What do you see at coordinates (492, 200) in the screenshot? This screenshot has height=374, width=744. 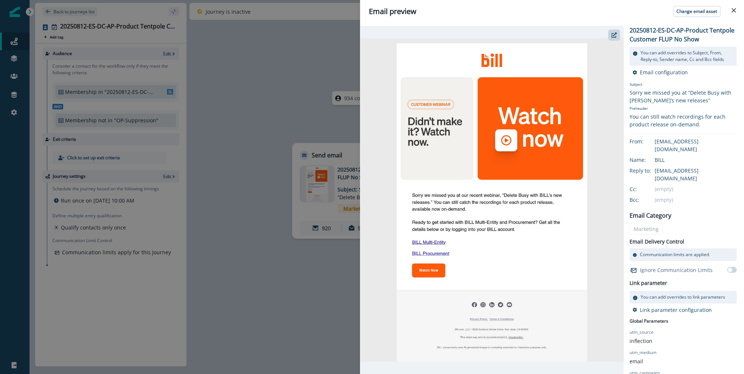 I see `img: email asset unavailable` at bounding box center [492, 200].